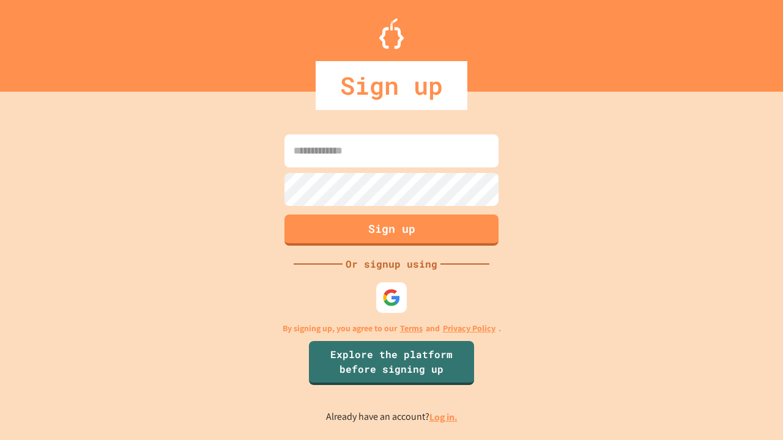 This screenshot has height=440, width=783. I want to click on p: By signing up, you agree to our and ., so click(391, 328).